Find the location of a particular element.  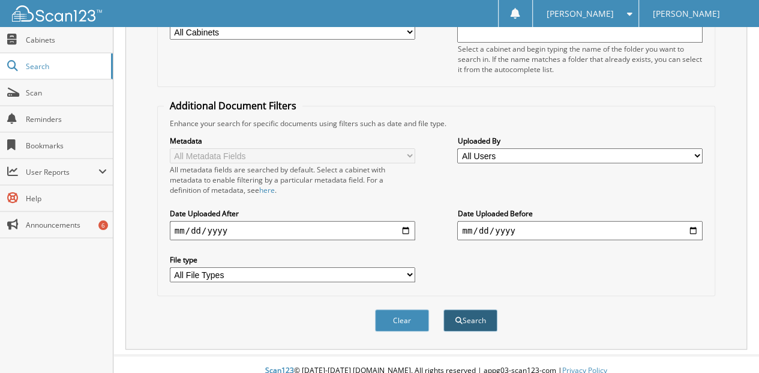

span: Search is located at coordinates (65, 66).